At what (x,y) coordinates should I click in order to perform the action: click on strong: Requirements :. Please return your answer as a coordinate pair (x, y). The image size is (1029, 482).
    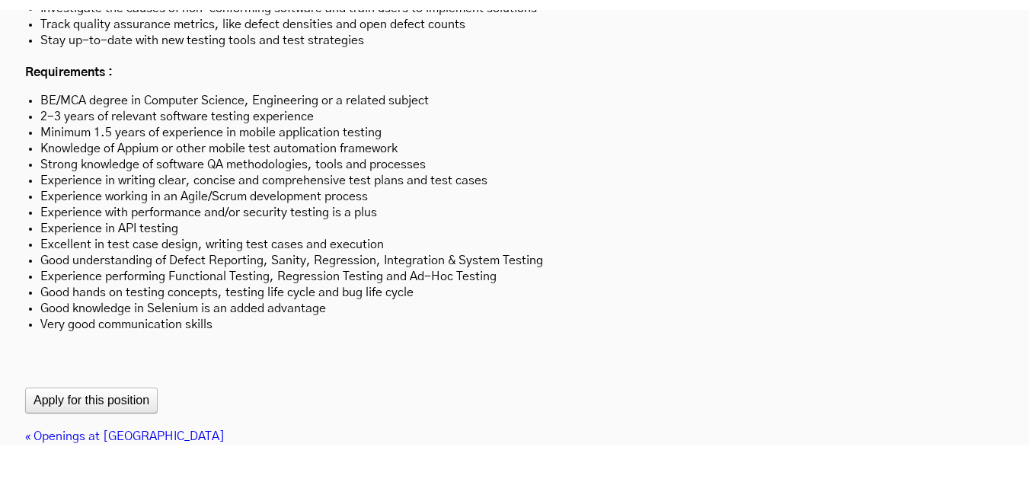
    Looking at the image, I should click on (69, 72).